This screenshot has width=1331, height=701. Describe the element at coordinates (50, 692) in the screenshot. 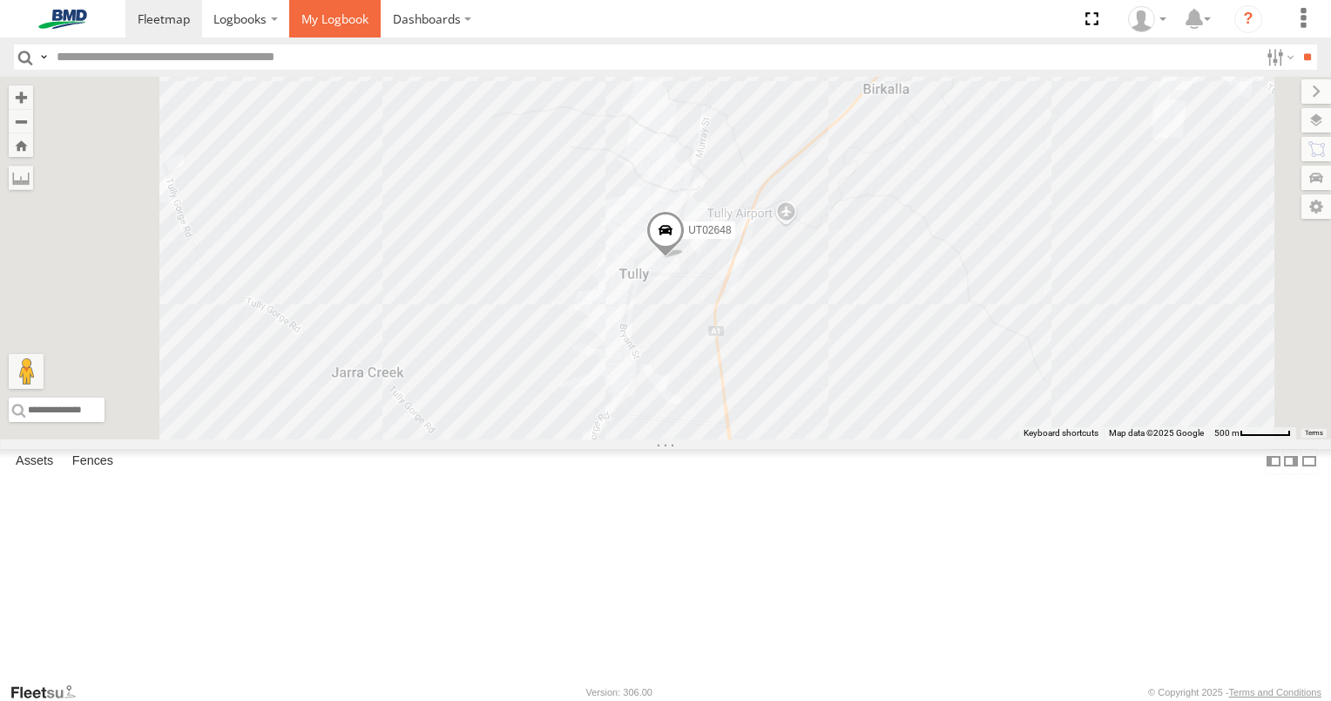

I see `a: Visit our Website` at that location.